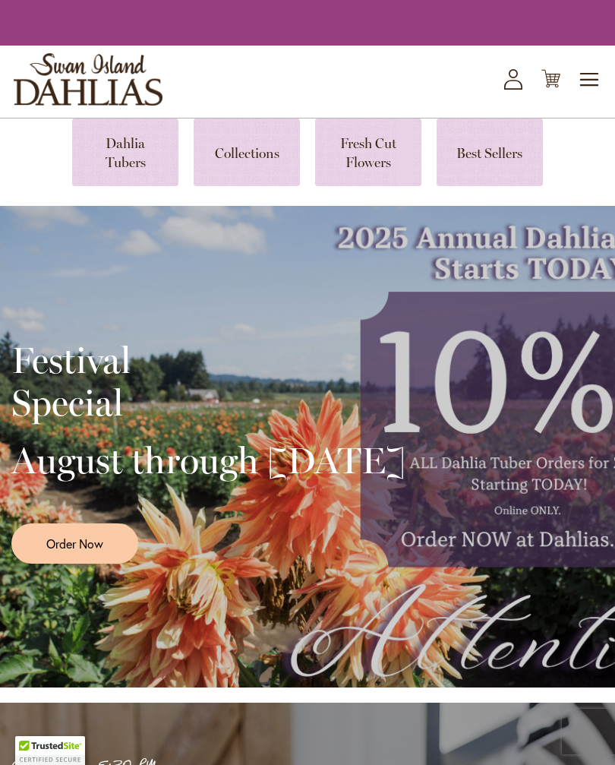 The height and width of the screenshot is (765, 615). What do you see at coordinates (74, 543) in the screenshot?
I see `a: Order Now` at bounding box center [74, 543].